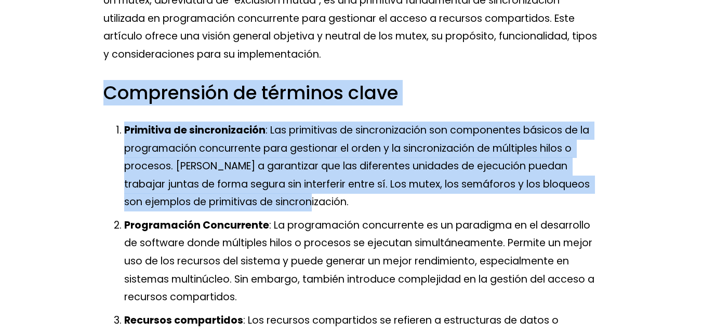  I want to click on font: Recursos compartidos, so click(183, 320).